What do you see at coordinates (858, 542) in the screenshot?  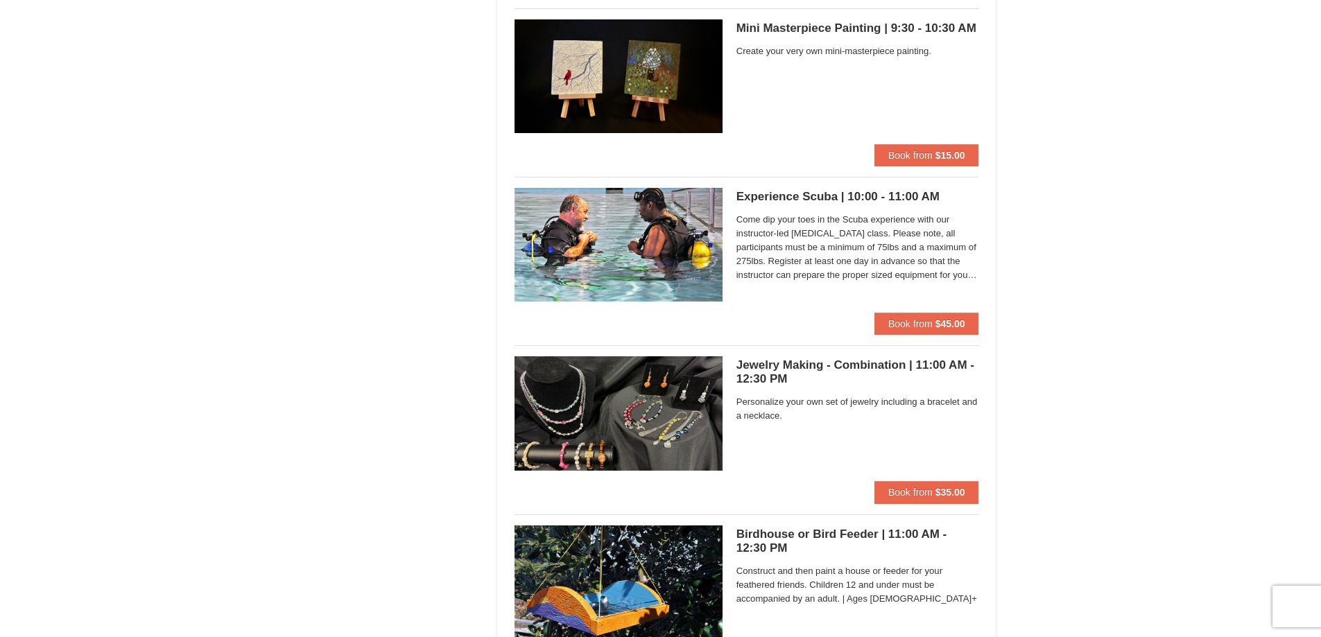 I see `h5: Birdhouse or Bird Feeder | 11:00 AM - 12:30 PM` at bounding box center [858, 542].